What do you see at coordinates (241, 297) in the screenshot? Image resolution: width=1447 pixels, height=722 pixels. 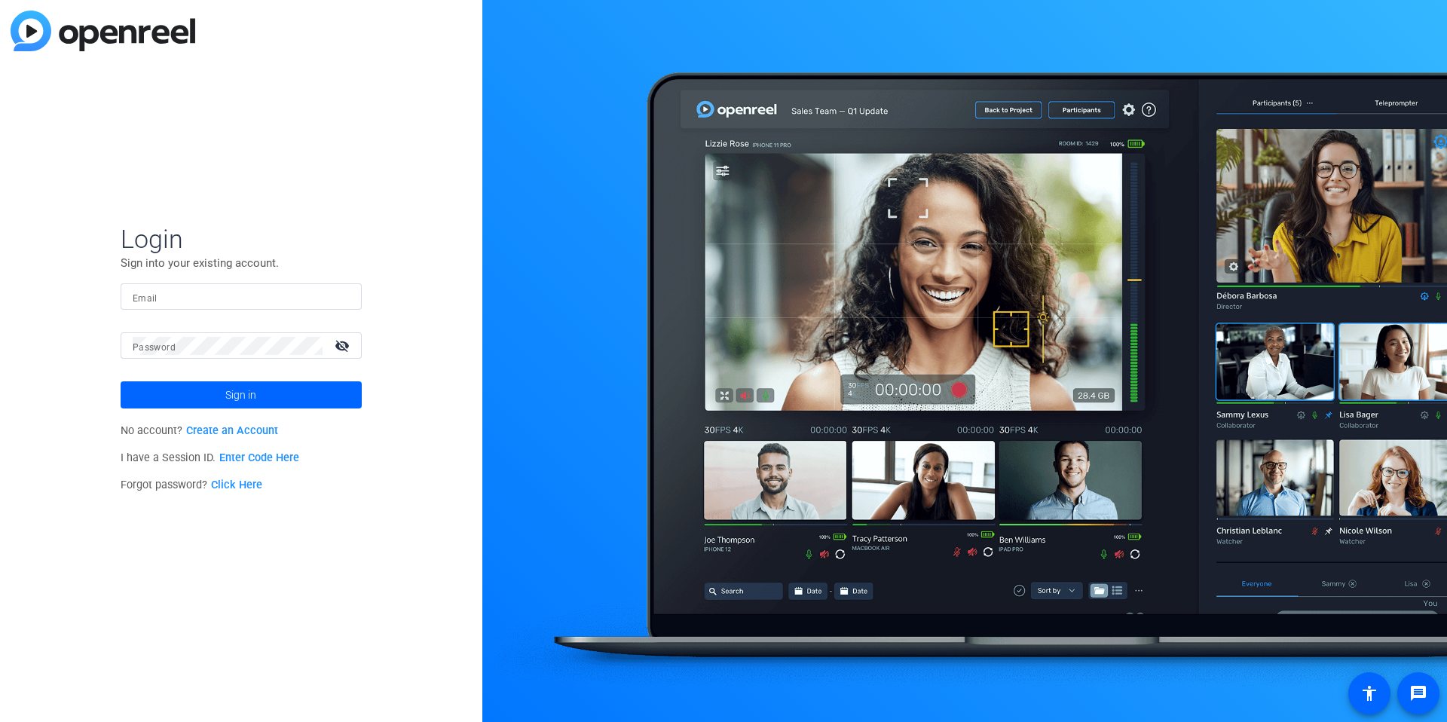 I see `input: Enter Email Address` at bounding box center [241, 297].